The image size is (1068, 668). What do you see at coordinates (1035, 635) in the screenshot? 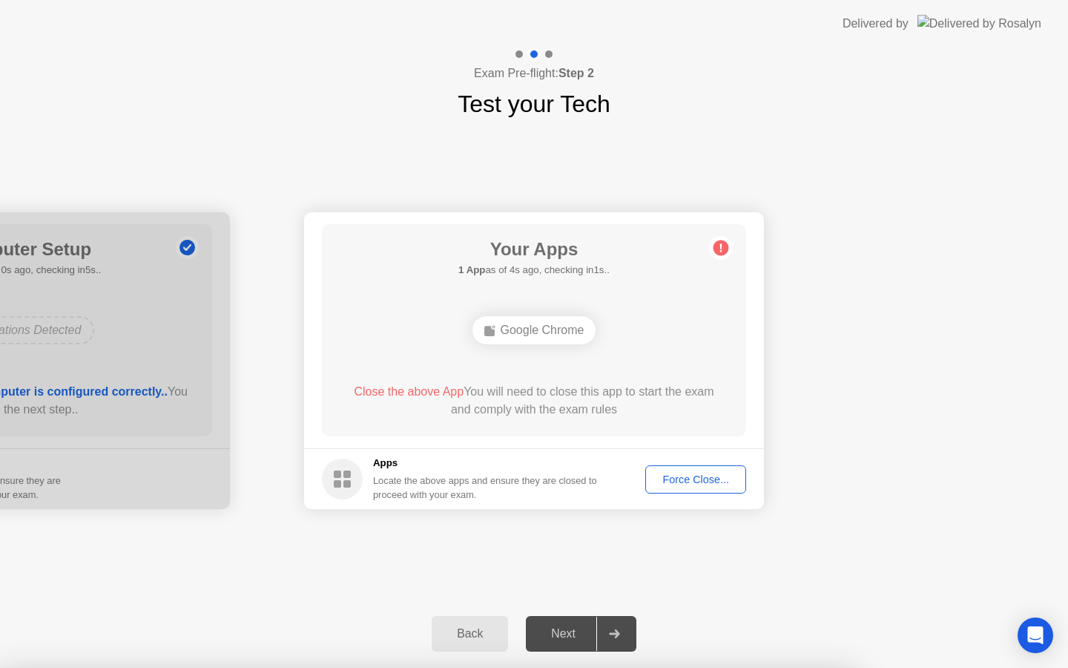
I see `div: Open Intercom Messenger` at bounding box center [1035, 635].